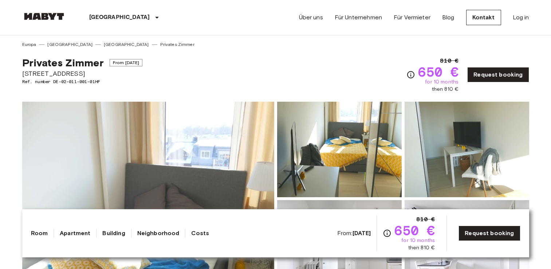 The image size is (551, 269). Describe the element at coordinates (521, 17) in the screenshot. I see `a: Log in` at that location.